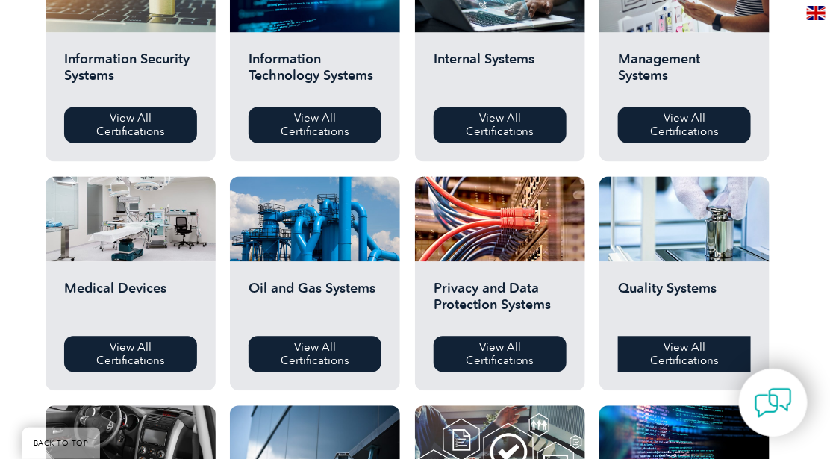  What do you see at coordinates (500, 302) in the screenshot?
I see `h2: Privacy and Data Protection Systems` at bounding box center [500, 302].